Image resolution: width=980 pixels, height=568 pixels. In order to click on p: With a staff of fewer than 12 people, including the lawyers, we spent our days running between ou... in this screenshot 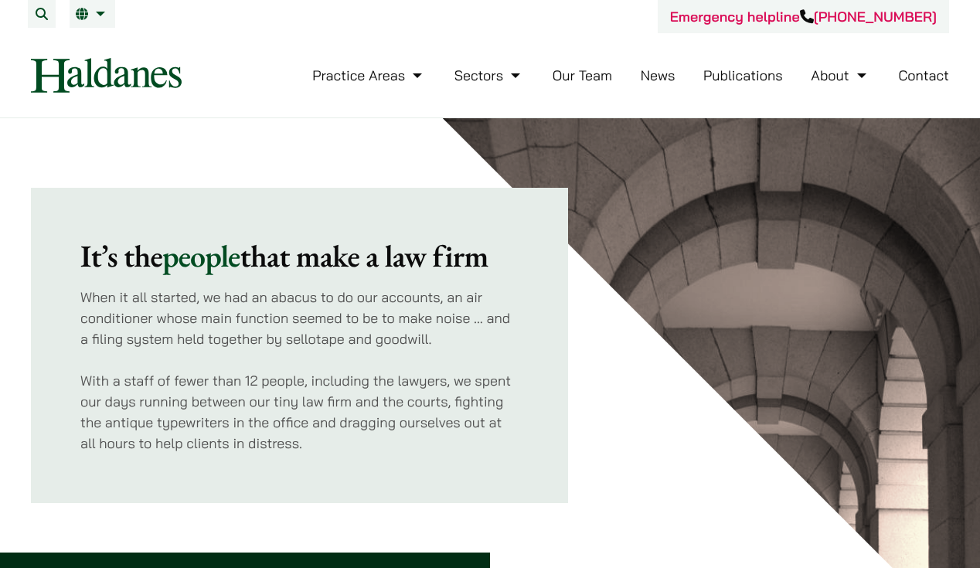, I will do `click(299, 412)`.